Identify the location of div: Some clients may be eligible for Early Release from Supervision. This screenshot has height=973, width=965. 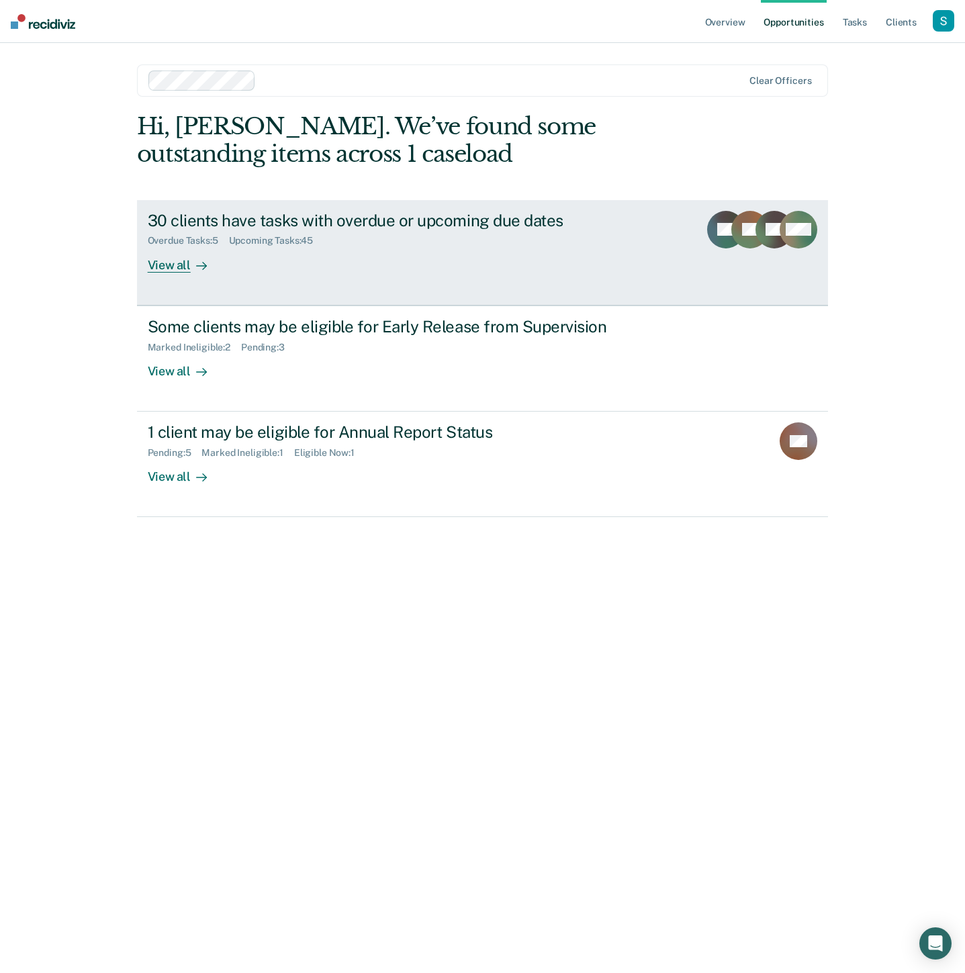
(383, 326).